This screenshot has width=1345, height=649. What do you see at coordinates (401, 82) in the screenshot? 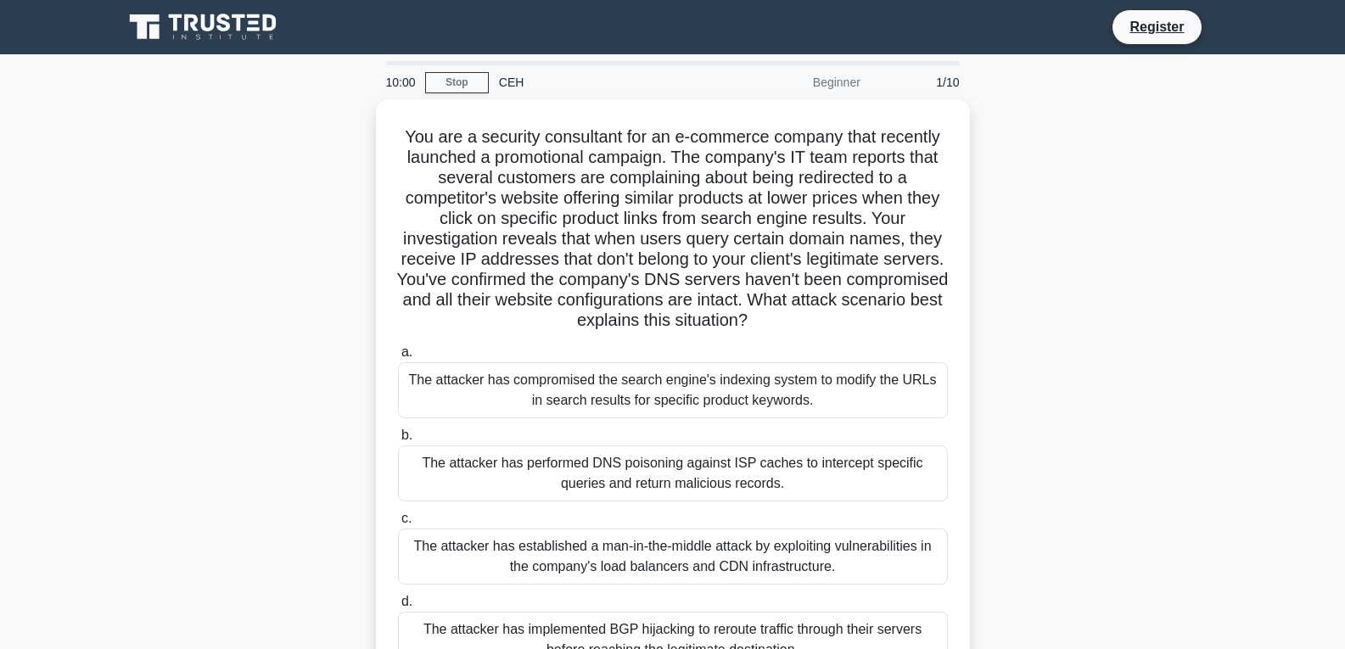
I see `div: 10:00` at bounding box center [401, 82].